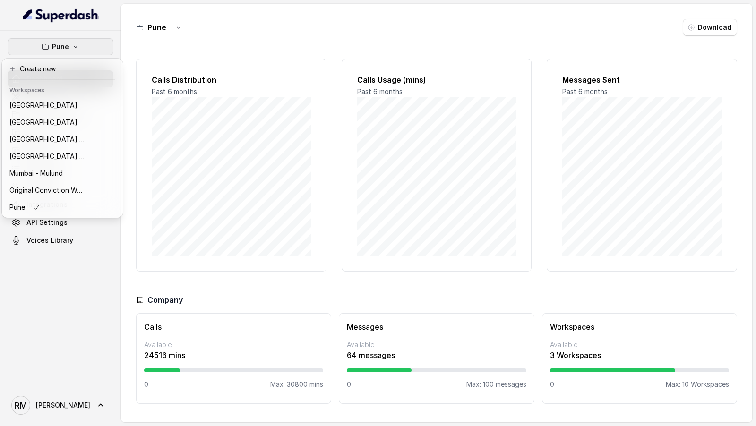 Image resolution: width=756 pixels, height=426 pixels. Describe the element at coordinates (62, 69) in the screenshot. I see `button: Create new` at that location.